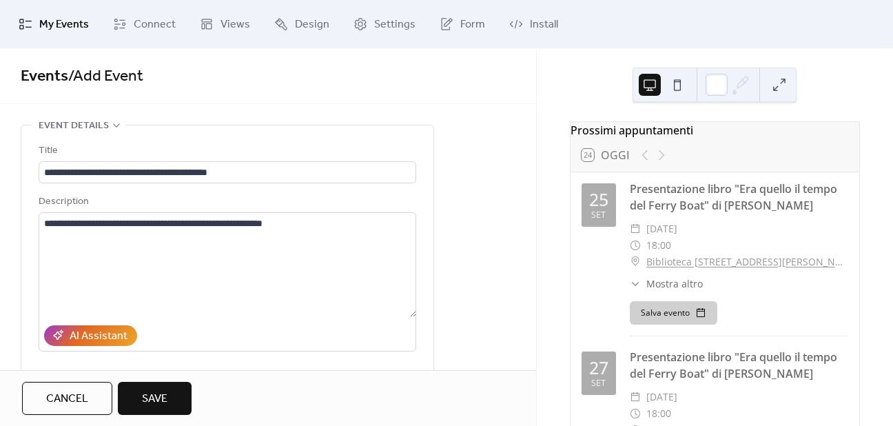 Image resolution: width=893 pixels, height=426 pixels. I want to click on button: Salva evento, so click(673, 313).